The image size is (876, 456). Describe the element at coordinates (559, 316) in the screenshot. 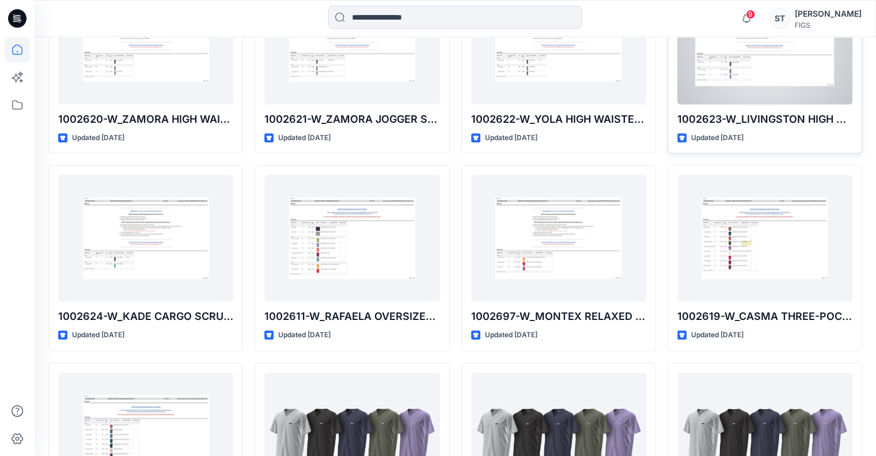

I see `p: 1002697-W_MONTEX RELAXED MOCK NECK SCRUB TOP 3.0` at that location.